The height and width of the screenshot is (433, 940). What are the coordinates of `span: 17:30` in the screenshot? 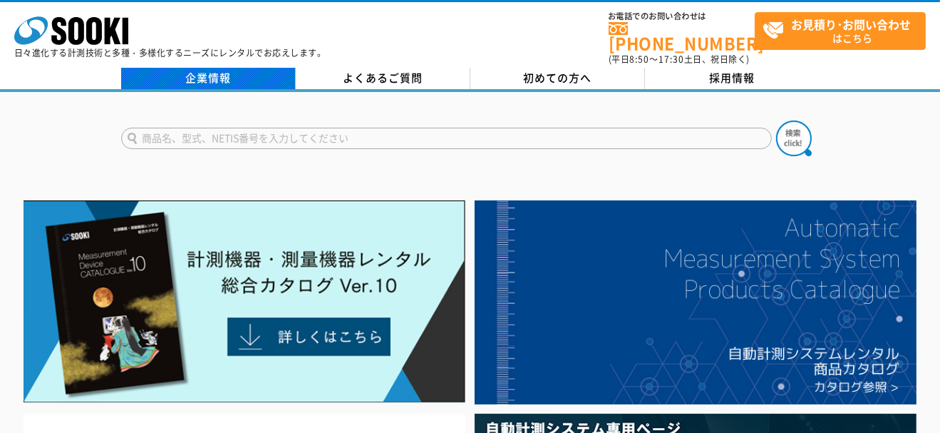 It's located at (671, 59).